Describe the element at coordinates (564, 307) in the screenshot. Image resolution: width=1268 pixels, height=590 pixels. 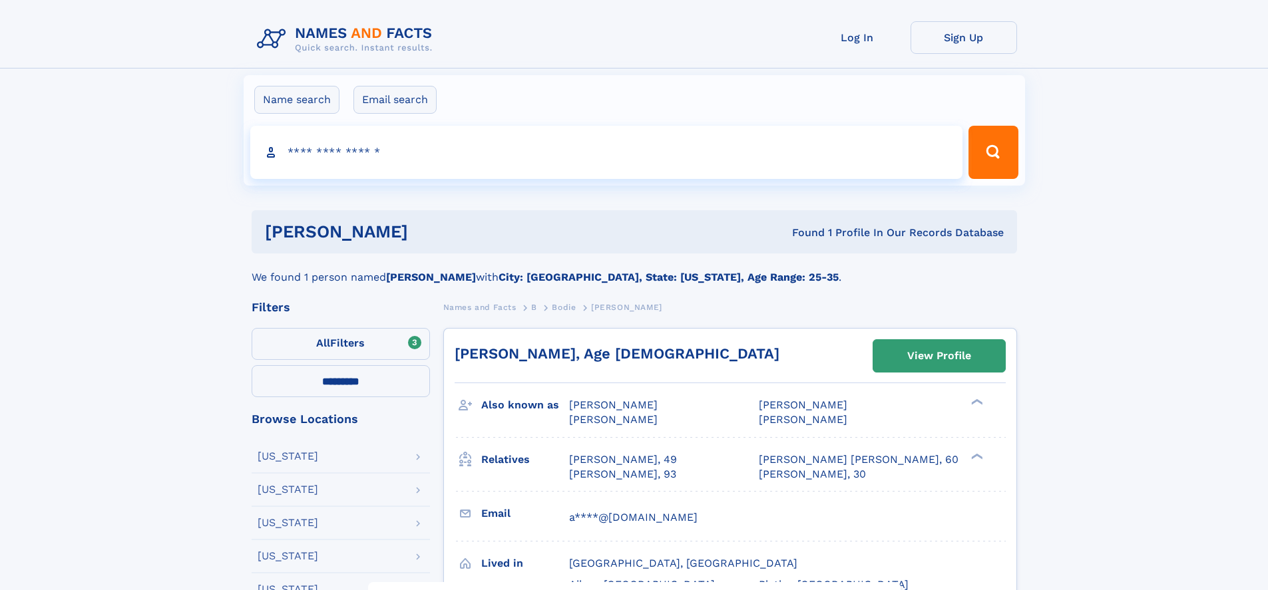
I see `span: Bodie` at that location.